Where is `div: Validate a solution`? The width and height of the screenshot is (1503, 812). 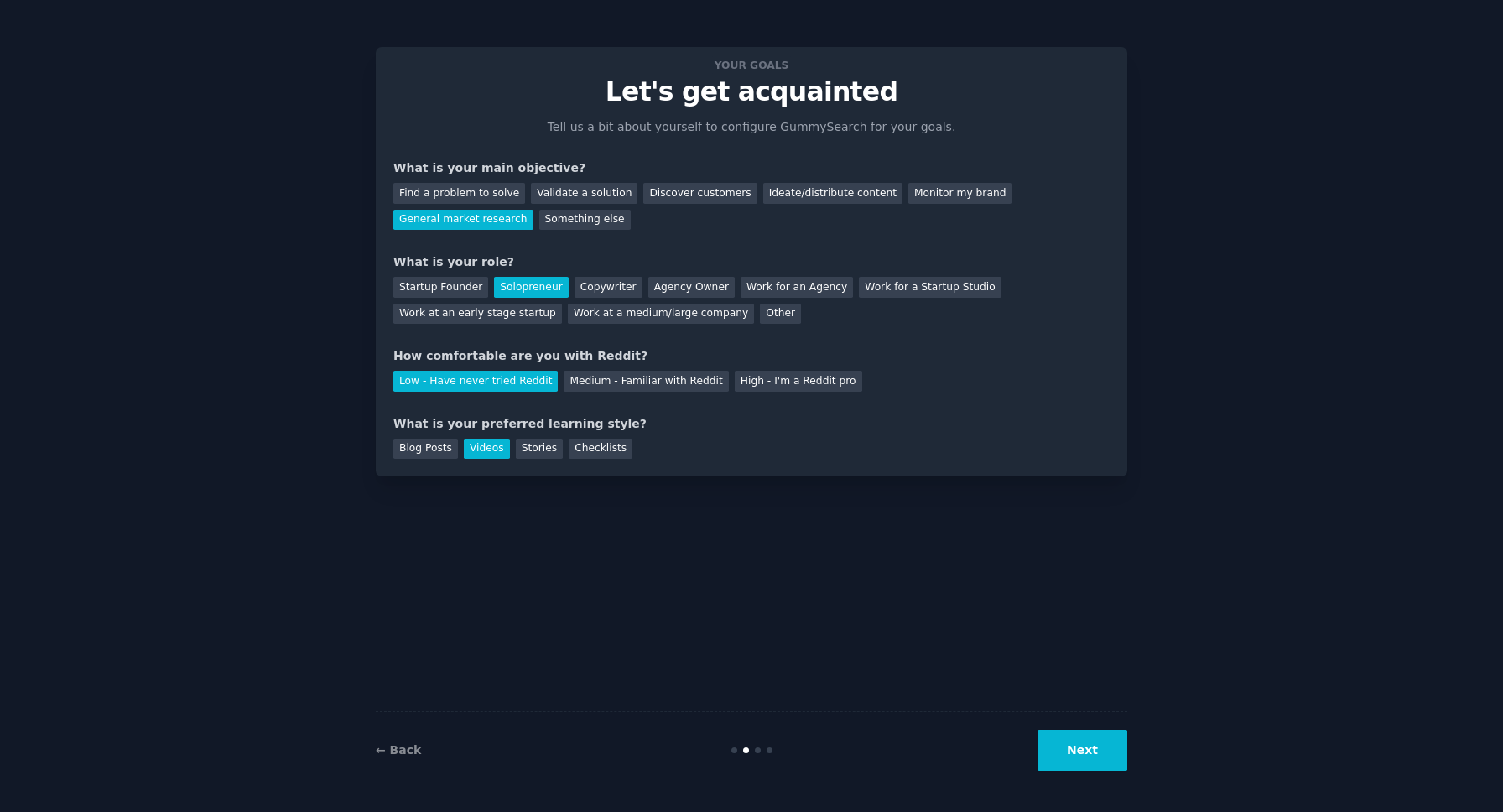
div: Validate a solution is located at coordinates (584, 193).